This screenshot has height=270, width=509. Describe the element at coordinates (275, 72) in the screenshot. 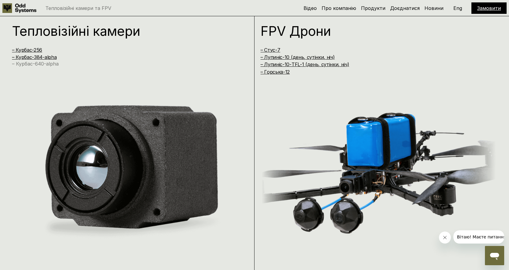

I see `a: – Горська-12` at that location.